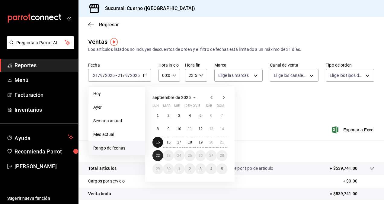 This screenshot has height=204, width=384. What do you see at coordinates (179, 142) in the screenshot?
I see `button: 17 de septiembre de 2025` at bounding box center [179, 142].